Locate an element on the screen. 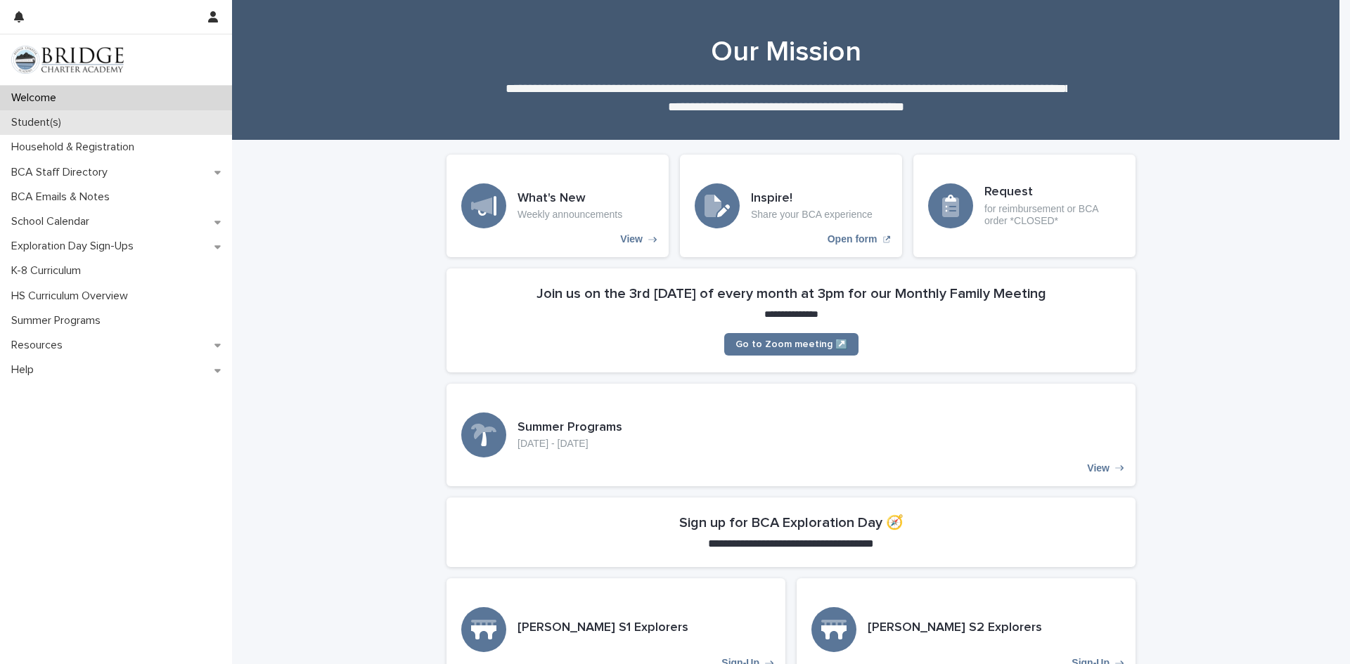 This screenshot has height=664, width=1350. p: Summer Programs is located at coordinates (58, 321).